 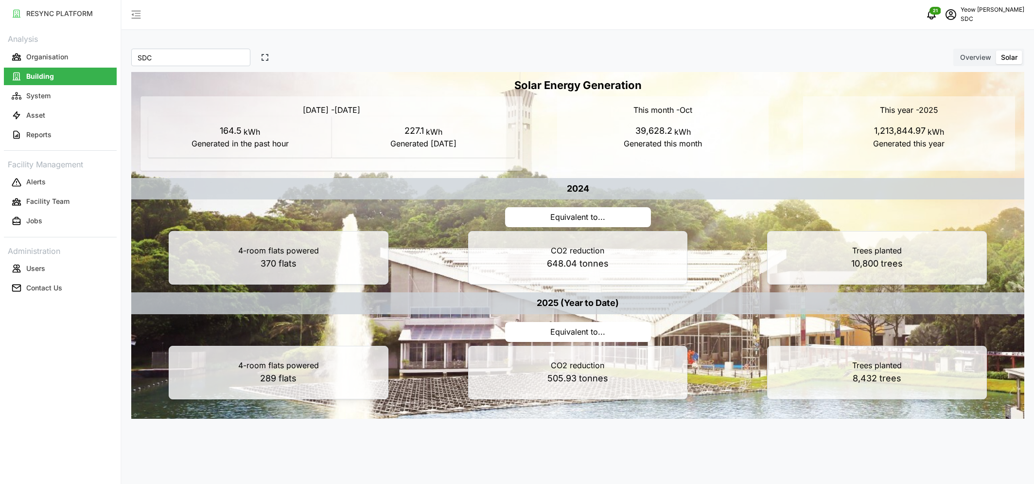 I want to click on p: Contact Us, so click(x=44, y=288).